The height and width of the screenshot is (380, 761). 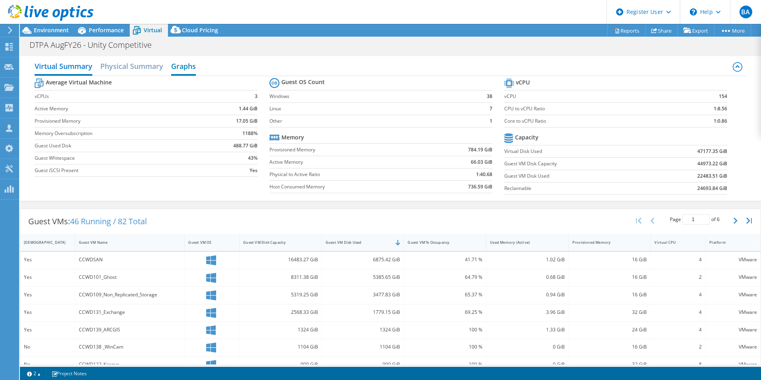 I want to click on b: Yes, so click(x=253, y=170).